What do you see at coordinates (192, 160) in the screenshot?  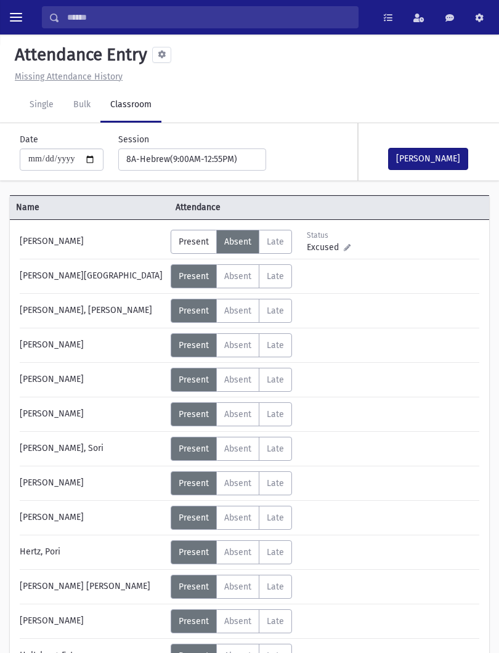 I see `button: 8A-Hebrew(9:00AM-12:55PM)` at bounding box center [192, 160].